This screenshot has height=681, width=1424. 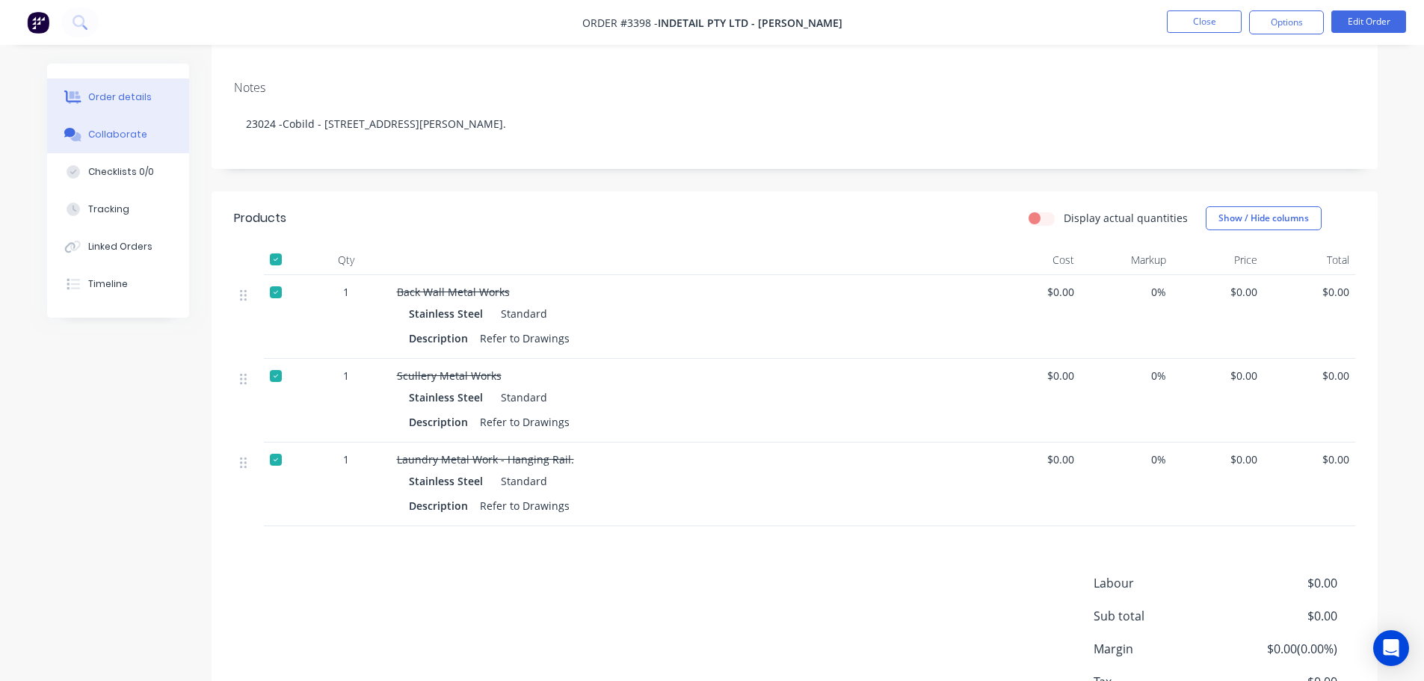 I want to click on button: Options, so click(x=1287, y=22).